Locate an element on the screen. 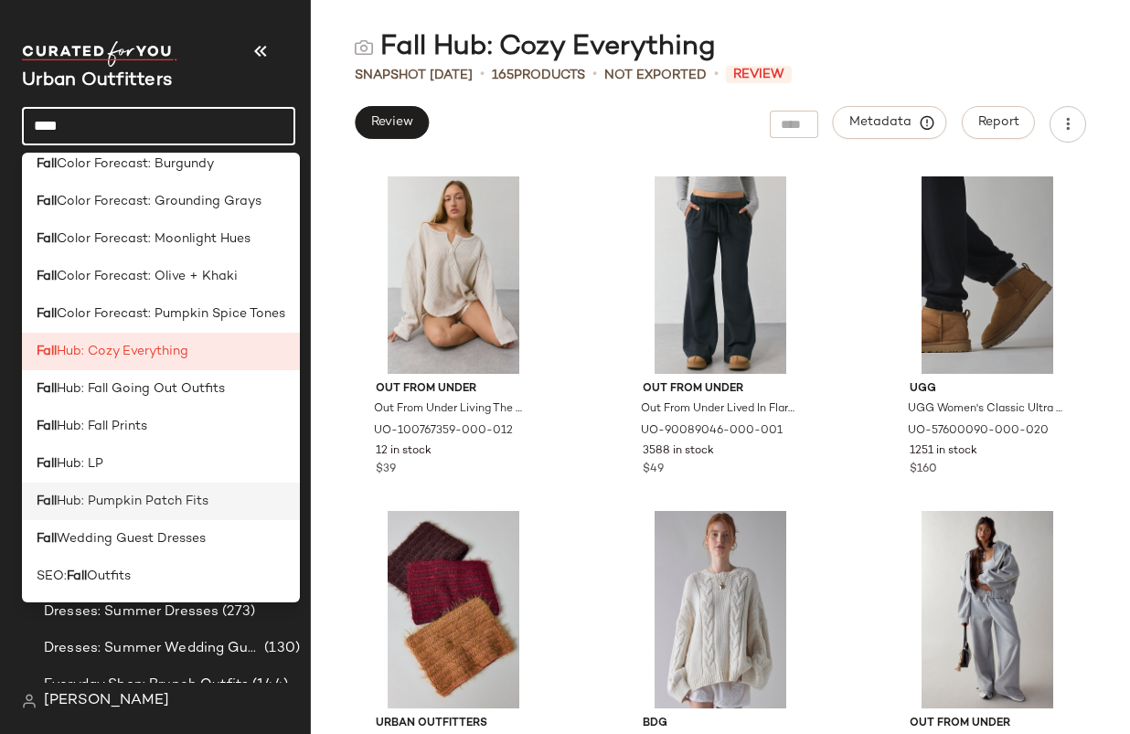 Image resolution: width=1130 pixels, height=734 pixels. img: 100775923_011_b is located at coordinates (720, 610).